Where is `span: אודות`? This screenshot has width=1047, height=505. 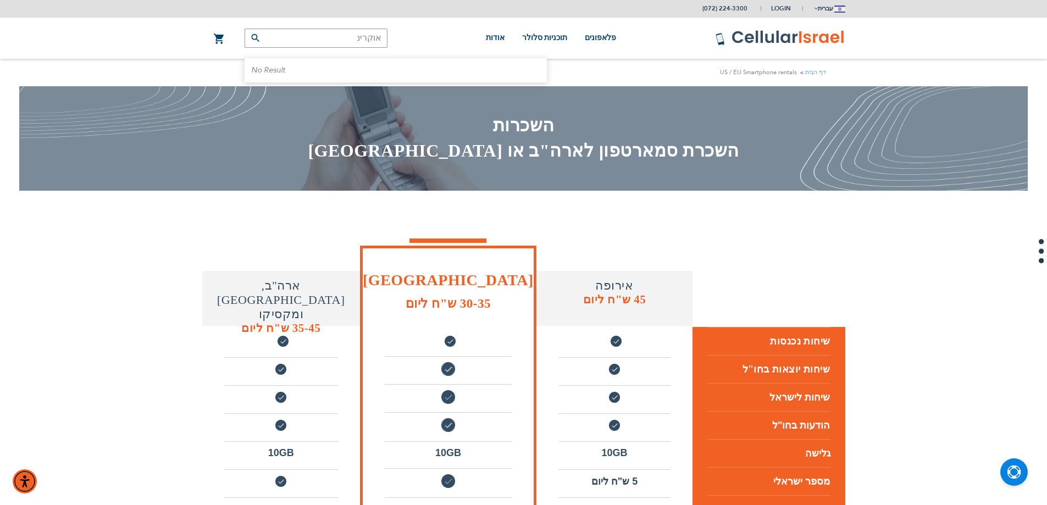 span: אודות is located at coordinates (495, 37).